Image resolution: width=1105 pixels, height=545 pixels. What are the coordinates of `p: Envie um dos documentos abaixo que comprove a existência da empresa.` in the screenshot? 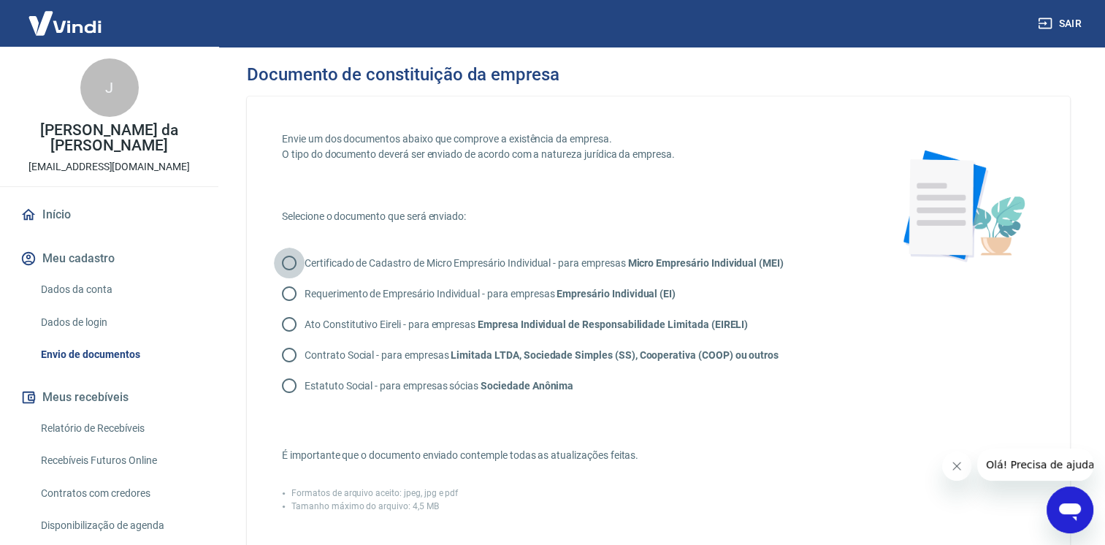 It's located at (567, 139).